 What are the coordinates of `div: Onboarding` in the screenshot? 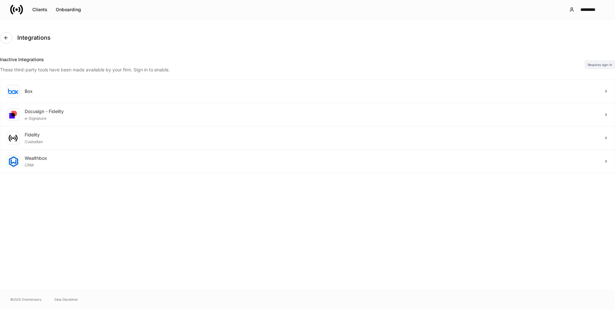 It's located at (68, 10).